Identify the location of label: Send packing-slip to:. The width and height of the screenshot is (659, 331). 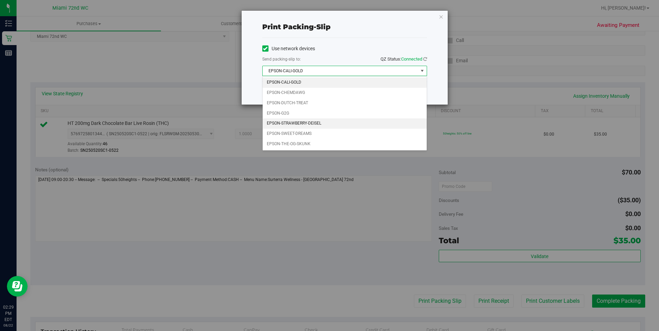
(282, 59).